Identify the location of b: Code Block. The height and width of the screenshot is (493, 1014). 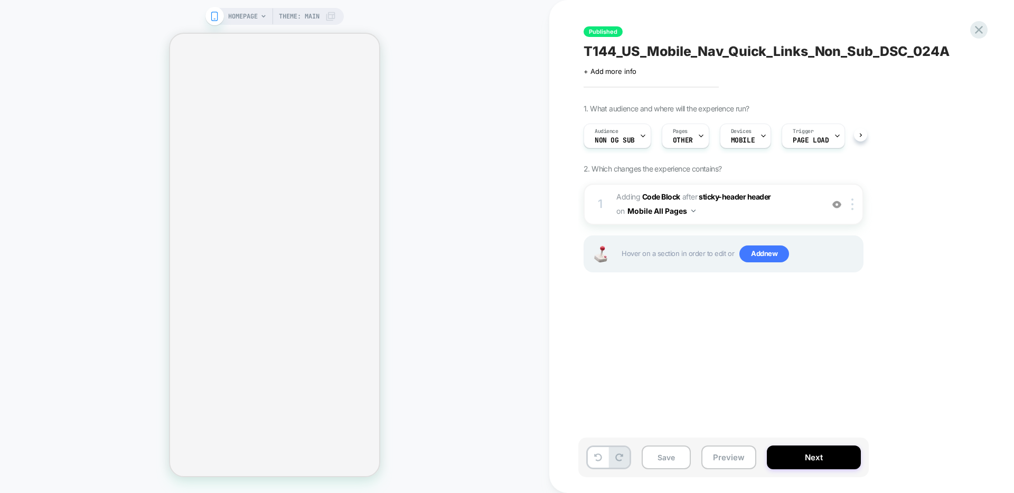
(661, 196).